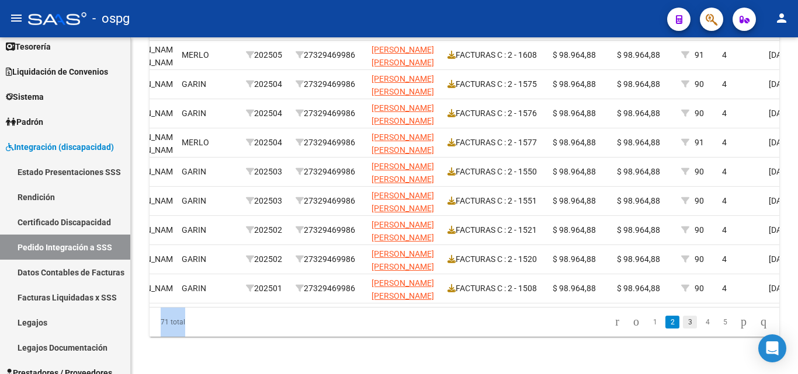 Image resolution: width=798 pixels, height=374 pixels. I want to click on span: Padrón, so click(25, 122).